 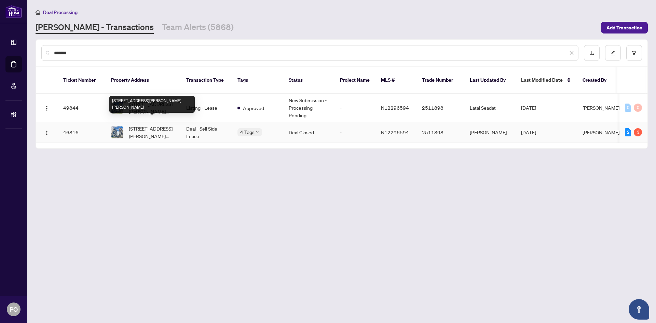 What do you see at coordinates (254, 108) in the screenshot?
I see `span: Approved` at bounding box center [254, 108].